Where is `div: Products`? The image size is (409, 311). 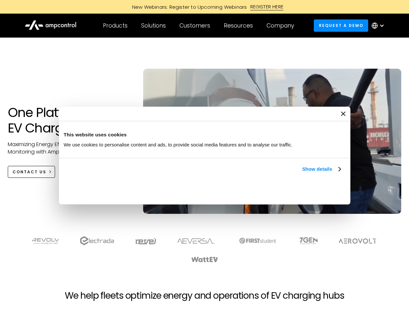
div: Products is located at coordinates (115, 26).